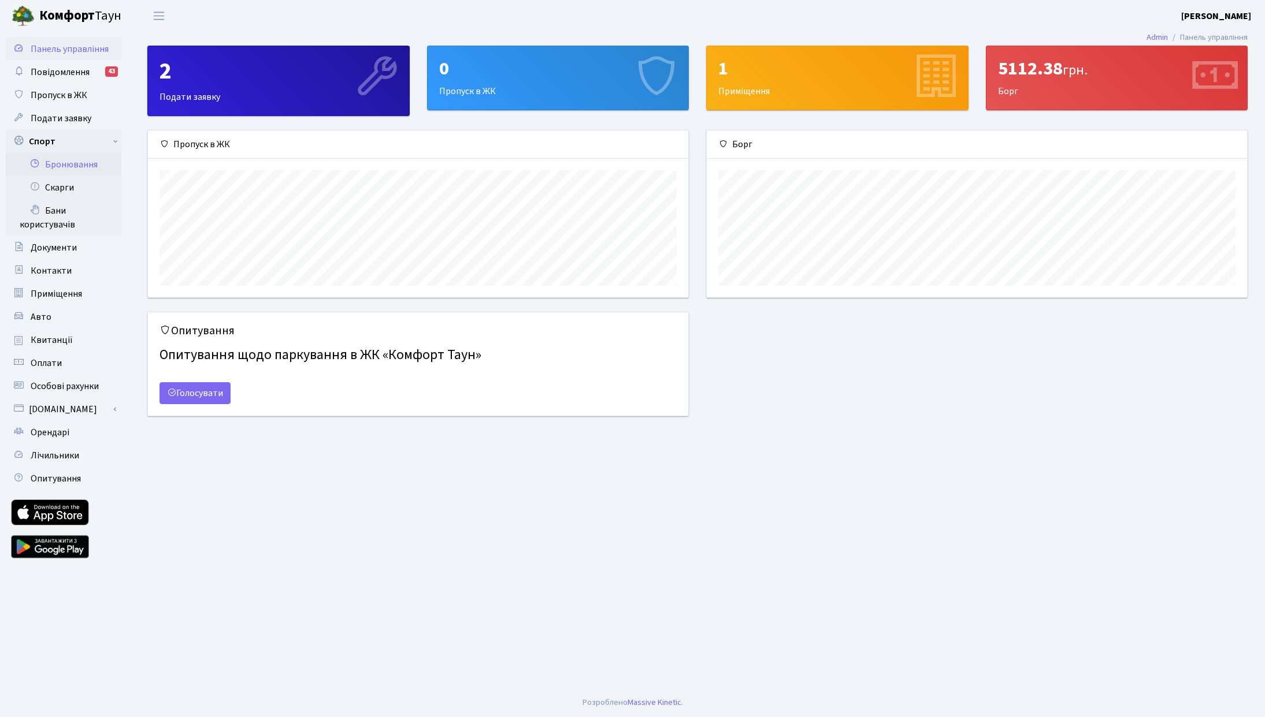 This screenshot has height=717, width=1265. What do you see at coordinates (111, 72) in the screenshot?
I see `div: 43` at bounding box center [111, 72].